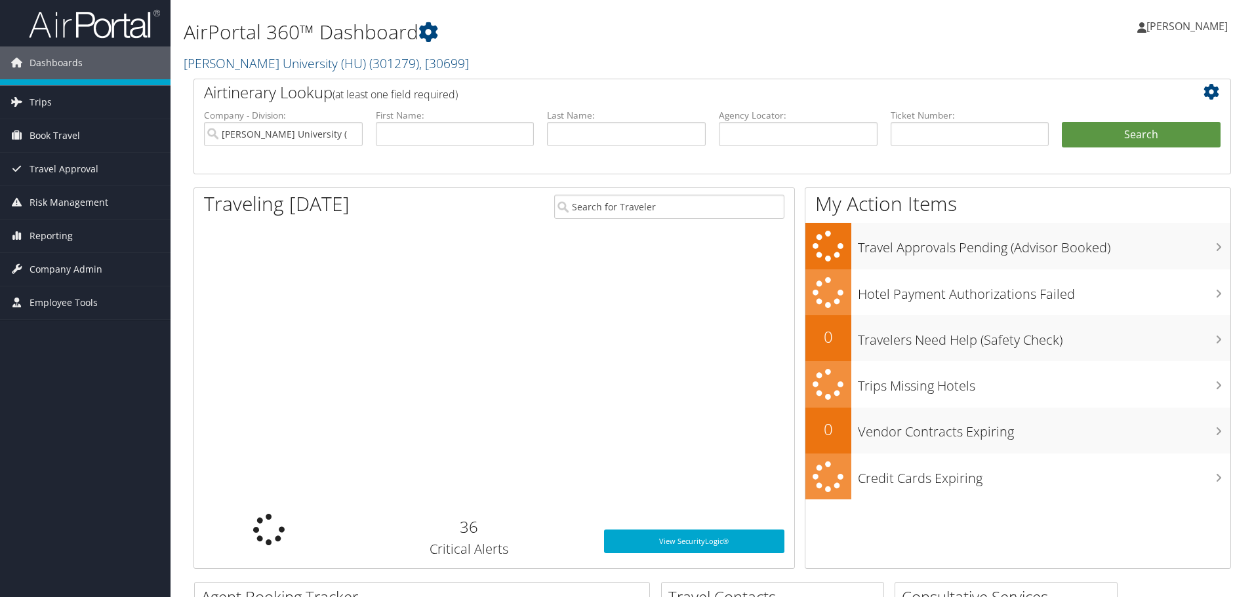 The image size is (1254, 597). Describe the element at coordinates (669, 207) in the screenshot. I see `input: Search for Traveler` at that location.